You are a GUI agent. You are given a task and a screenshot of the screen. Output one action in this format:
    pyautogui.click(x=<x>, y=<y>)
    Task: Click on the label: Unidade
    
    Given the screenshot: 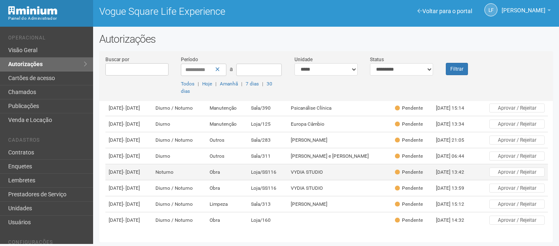 What is the action you would take?
    pyautogui.click(x=304, y=60)
    